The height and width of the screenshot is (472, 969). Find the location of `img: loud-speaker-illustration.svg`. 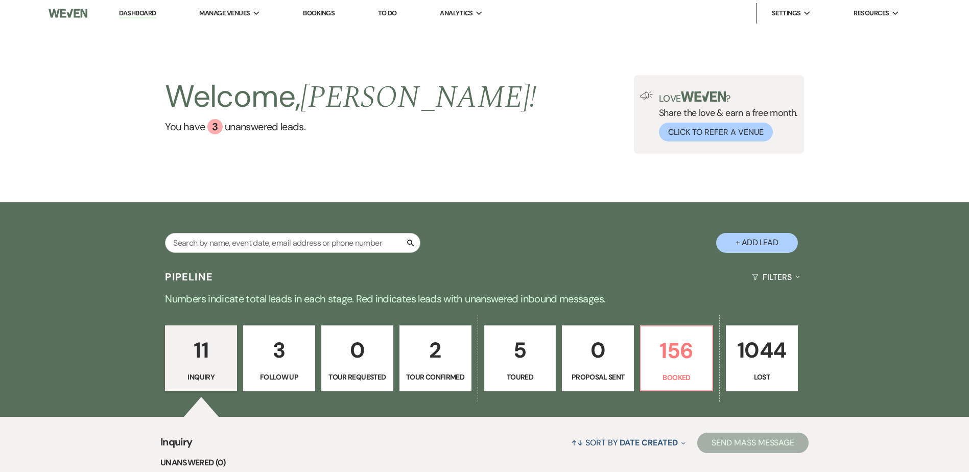

img: loud-speaker-illustration.svg is located at coordinates (646, 95).